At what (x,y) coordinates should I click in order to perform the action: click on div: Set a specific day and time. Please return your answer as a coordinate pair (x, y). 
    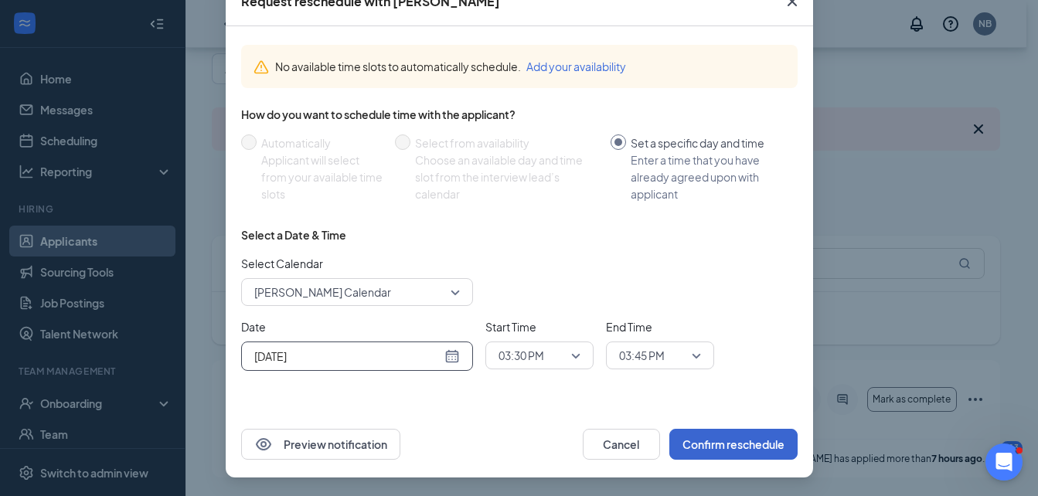
    Looking at the image, I should click on (708, 143).